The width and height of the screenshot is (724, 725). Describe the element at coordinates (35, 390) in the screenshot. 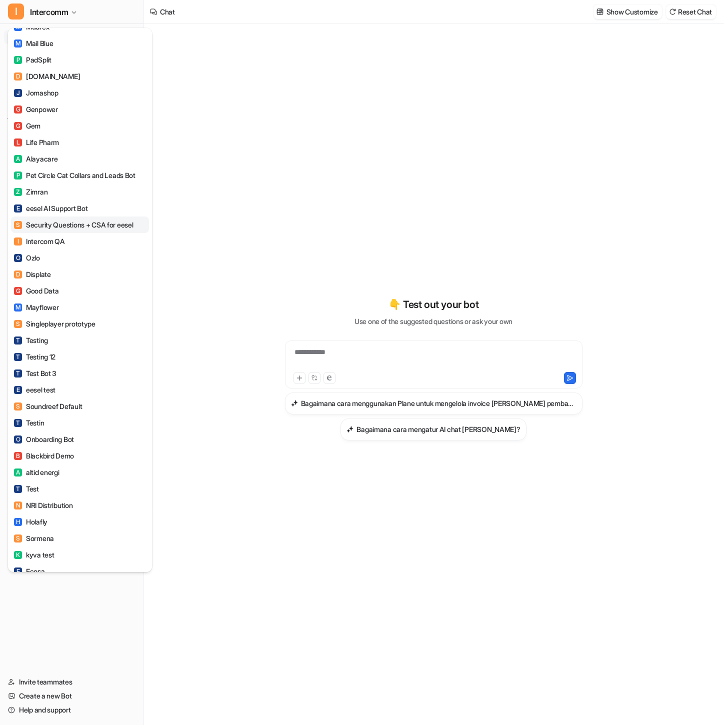

I see `div: eesel test` at that location.